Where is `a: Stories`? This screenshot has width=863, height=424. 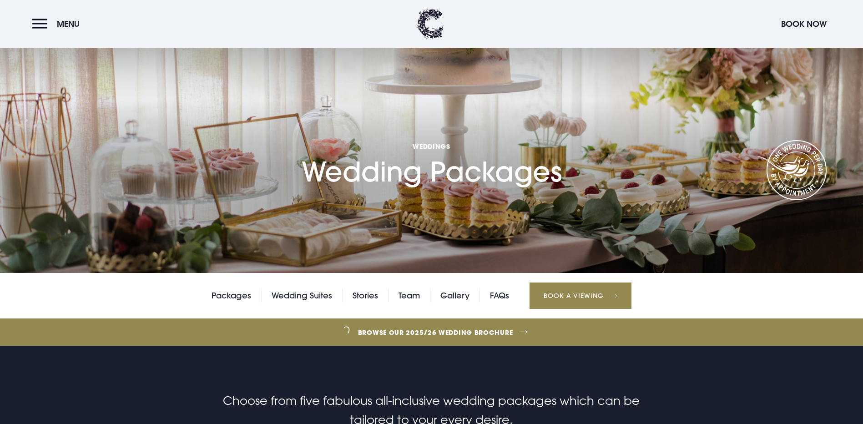
a: Stories is located at coordinates (365, 296).